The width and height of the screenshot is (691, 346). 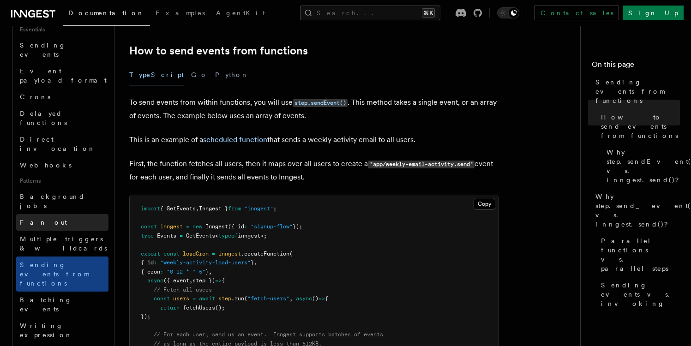 What do you see at coordinates (272, 227) in the screenshot?
I see `span: "signup-flow"` at bounding box center [272, 227].